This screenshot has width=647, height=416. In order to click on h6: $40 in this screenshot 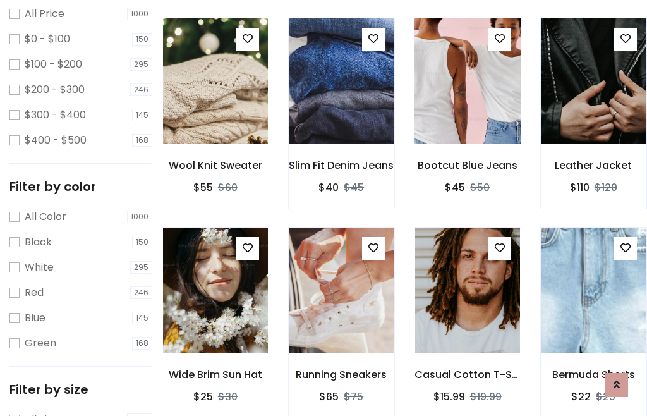, I will do `click(329, 187)`.